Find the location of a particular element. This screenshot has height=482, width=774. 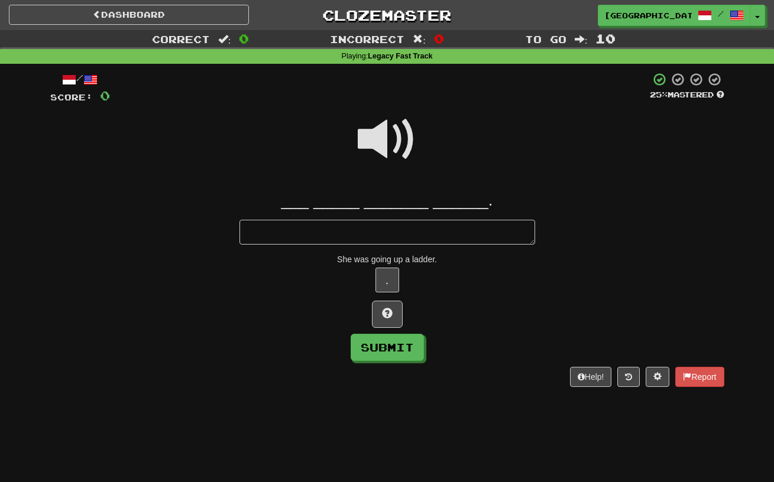

span: To go is located at coordinates (546, 39).